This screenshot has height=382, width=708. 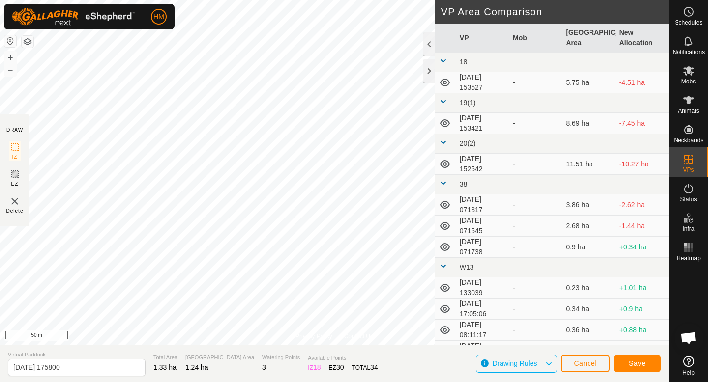 What do you see at coordinates (10, 41) in the screenshot?
I see `button: Reset Map` at bounding box center [10, 41].